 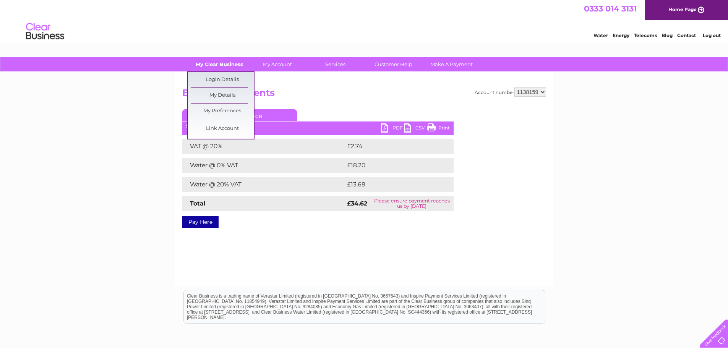 I want to click on a: PDF, so click(x=393, y=129).